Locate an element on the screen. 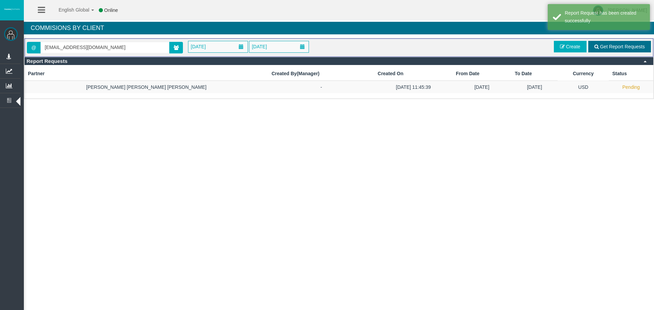 Image resolution: width=654 pixels, height=310 pixels. span: Online is located at coordinates (111, 10).